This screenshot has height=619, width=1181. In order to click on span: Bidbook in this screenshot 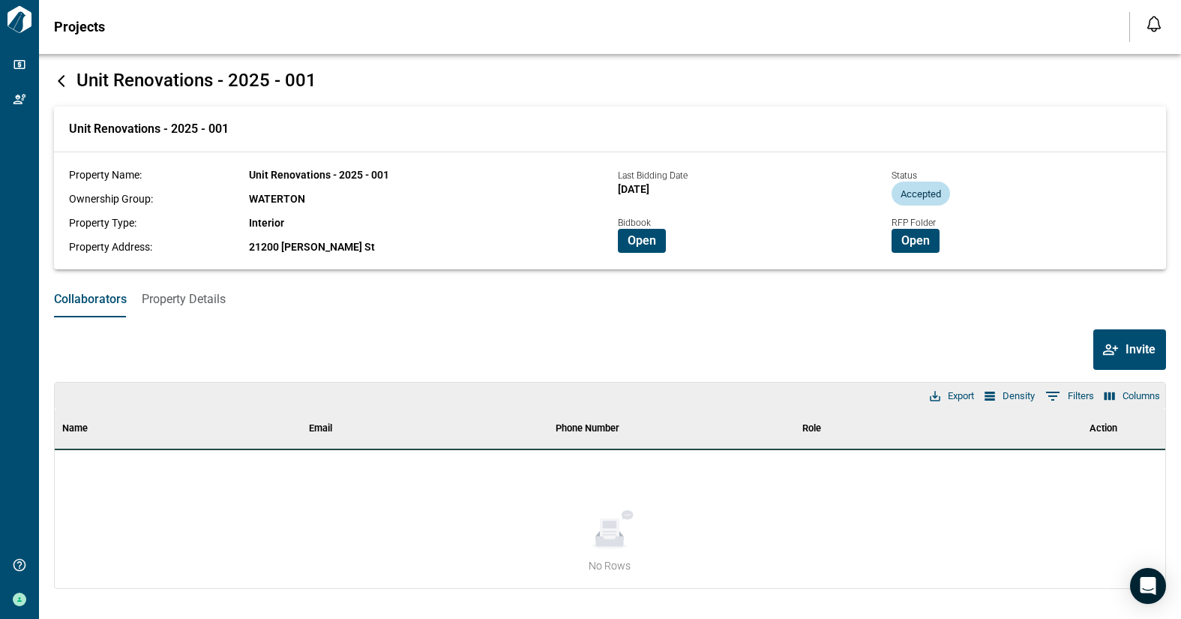, I will do `click(634, 223)`.